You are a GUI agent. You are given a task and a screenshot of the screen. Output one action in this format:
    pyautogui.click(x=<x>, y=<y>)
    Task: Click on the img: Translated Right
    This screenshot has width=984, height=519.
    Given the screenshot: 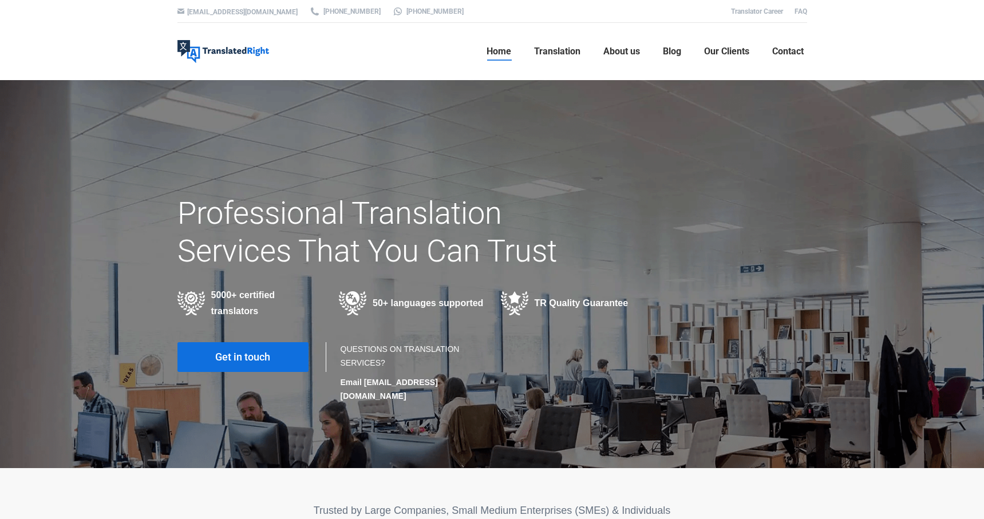 What is the action you would take?
    pyautogui.click(x=223, y=52)
    